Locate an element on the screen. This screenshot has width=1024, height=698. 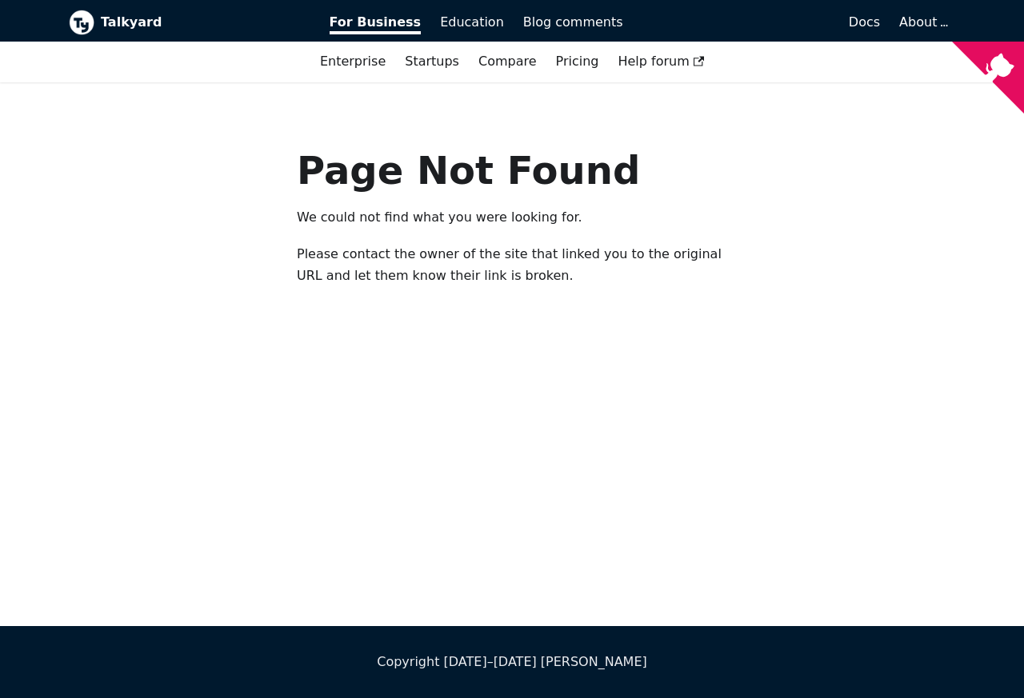
h1: Page Not Found is located at coordinates (512, 170).